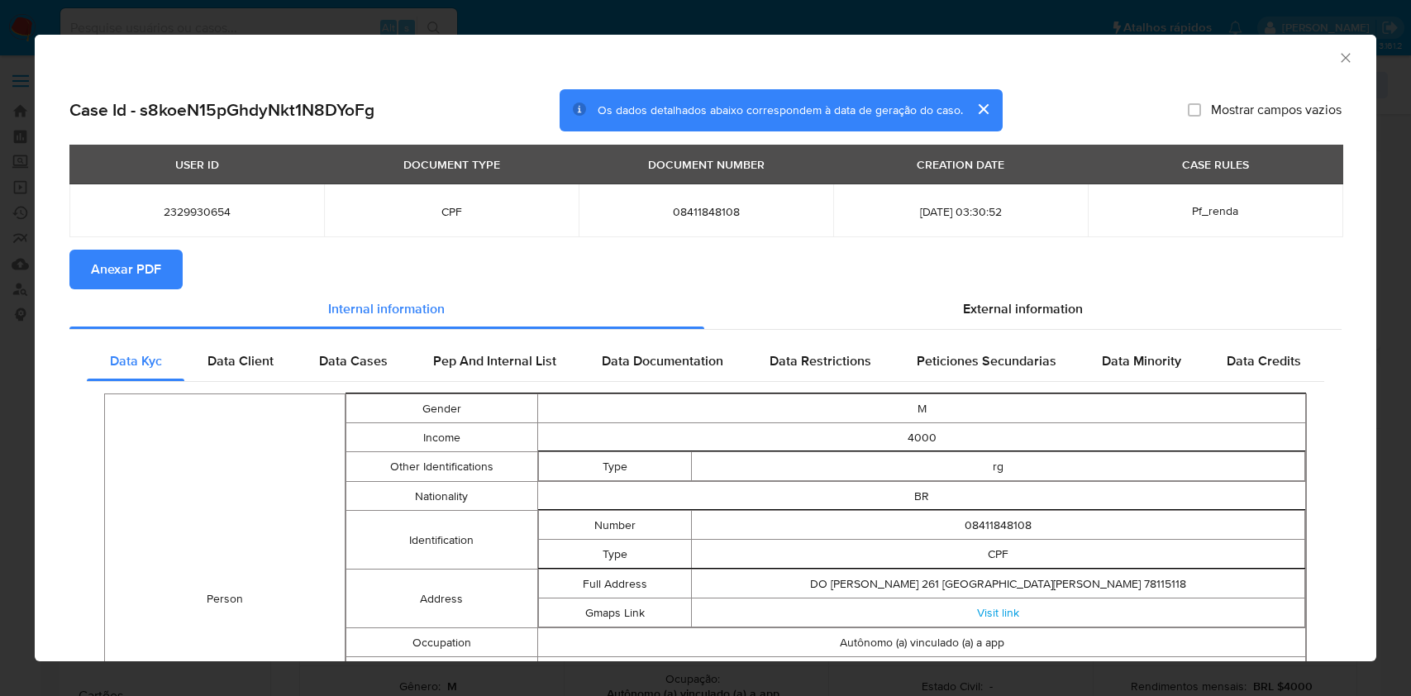  What do you see at coordinates (441, 437) in the screenshot?
I see `td: Income` at bounding box center [441, 437].